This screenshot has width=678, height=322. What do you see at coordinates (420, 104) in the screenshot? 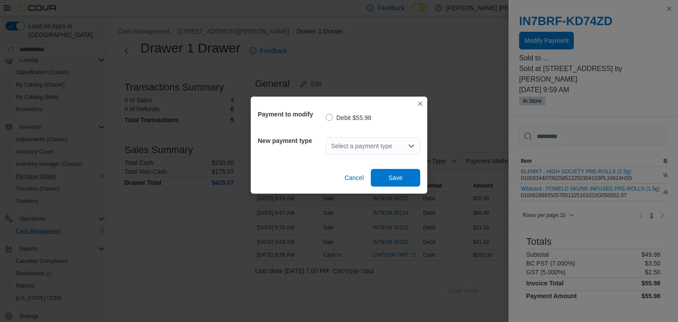
I see `button: Closes this modal window` at bounding box center [420, 104].